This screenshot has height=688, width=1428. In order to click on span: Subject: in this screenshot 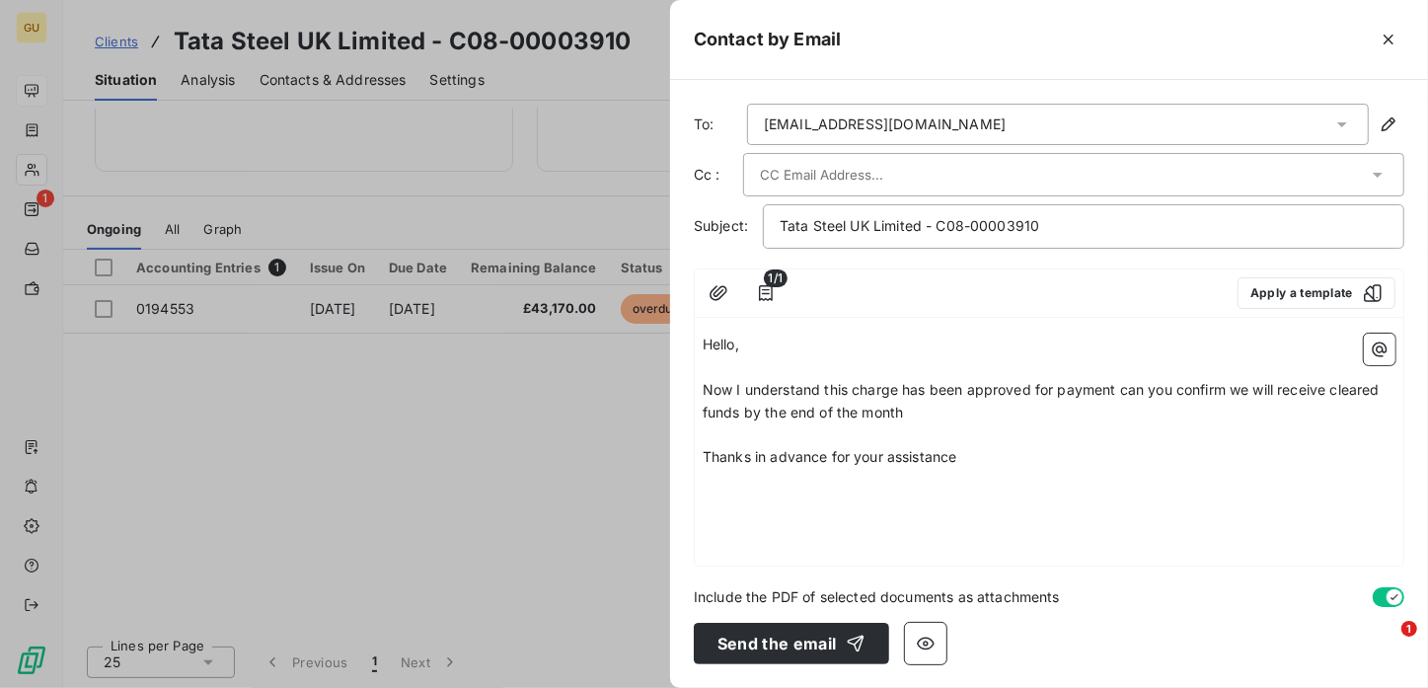, I will do `click(720, 225)`.